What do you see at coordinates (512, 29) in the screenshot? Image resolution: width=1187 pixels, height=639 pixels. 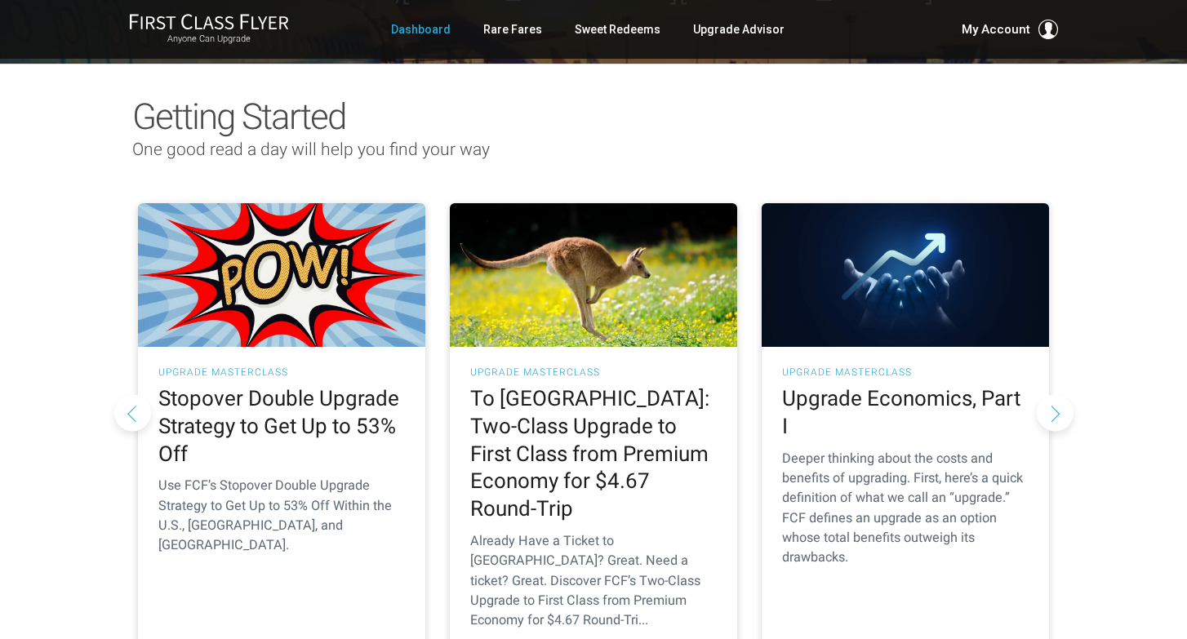 I see `a: Rare Fares` at bounding box center [512, 29].